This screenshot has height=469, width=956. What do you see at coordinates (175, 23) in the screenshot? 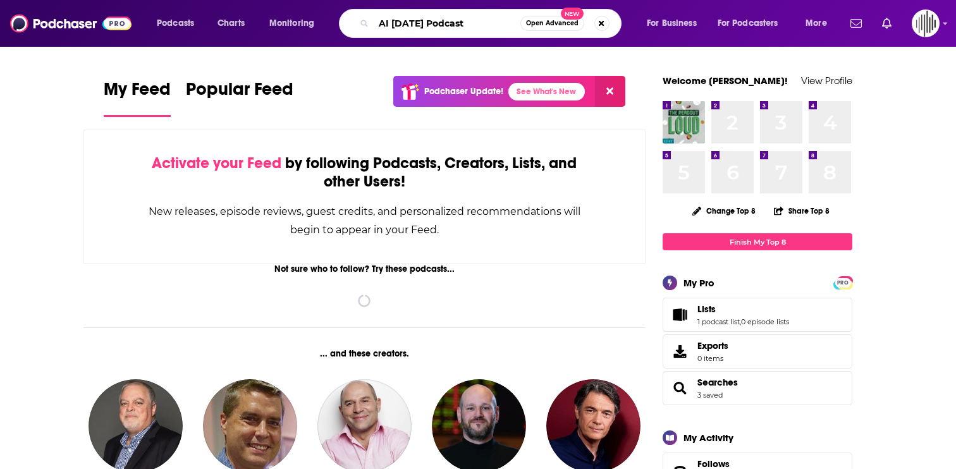
I see `span: Podcasts` at bounding box center [175, 23].